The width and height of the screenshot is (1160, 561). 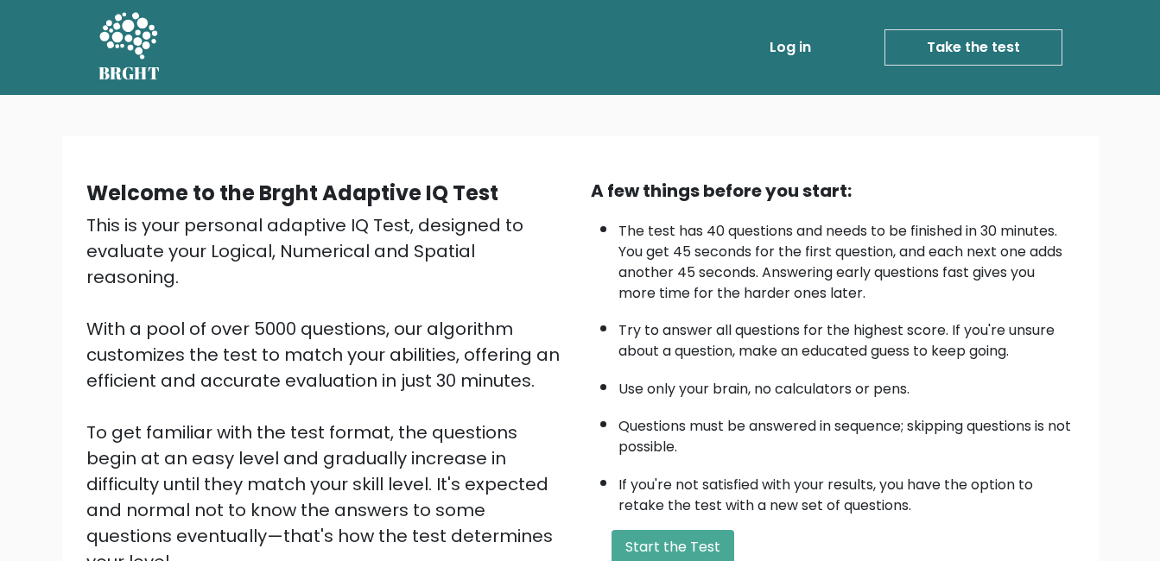 What do you see at coordinates (846, 258) in the screenshot?
I see `li: The test has 40 questions and needs to be finished in 30 minutes. You get 45 seconds for the firs...` at bounding box center [846, 258].